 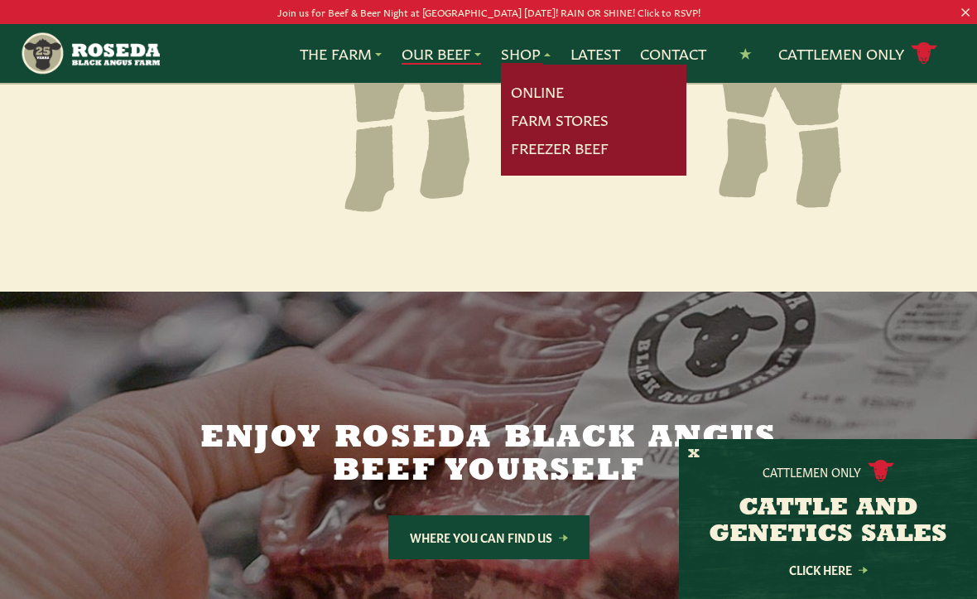 What do you see at coordinates (560, 148) in the screenshot?
I see `a: Freezer Beef` at bounding box center [560, 148].